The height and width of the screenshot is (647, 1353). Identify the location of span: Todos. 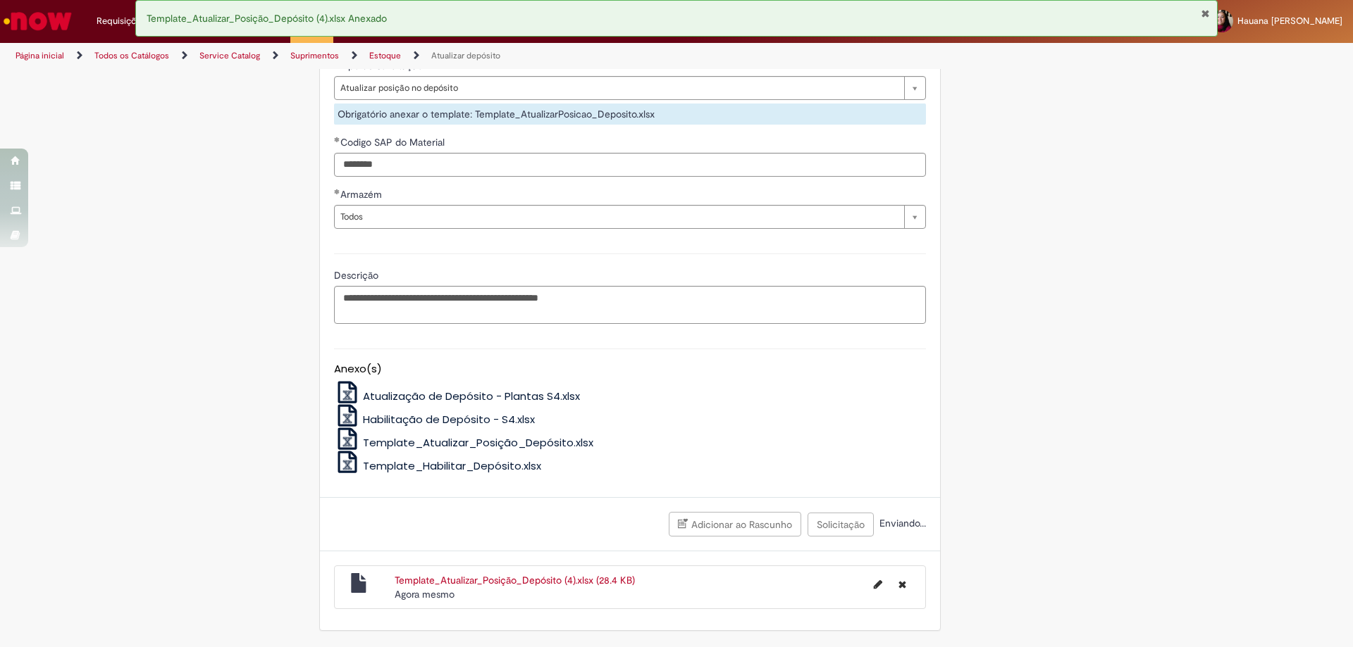
(619, 217).